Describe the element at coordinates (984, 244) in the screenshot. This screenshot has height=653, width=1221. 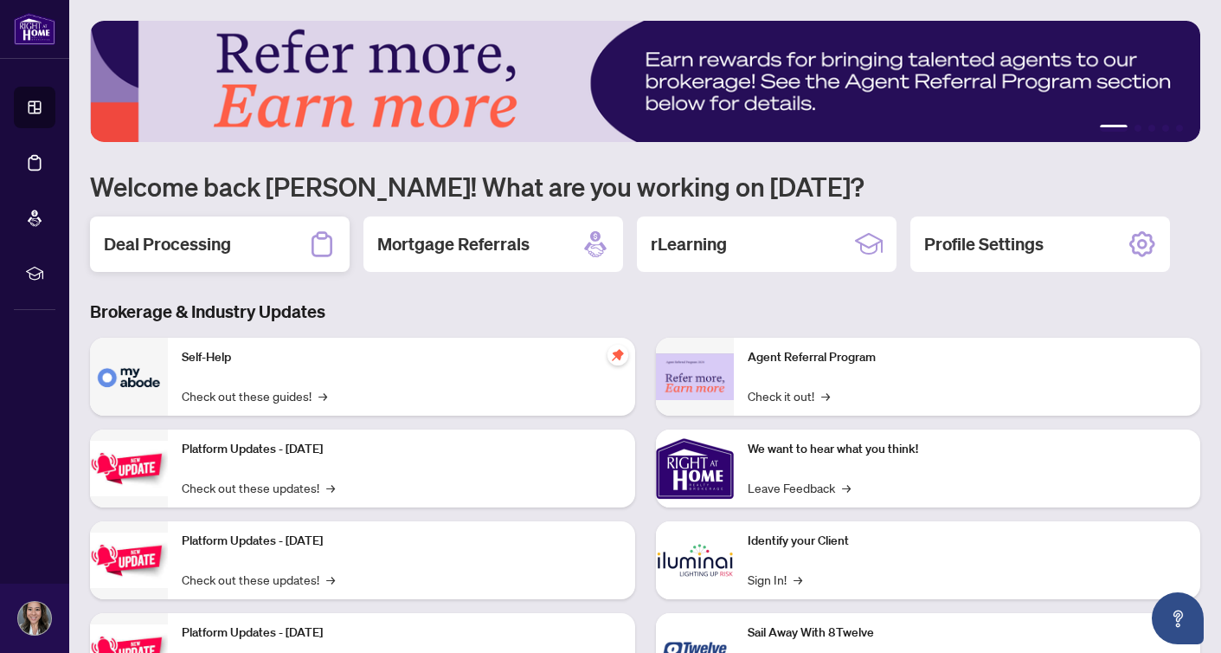
I see `h2: Profile Settings` at that location.